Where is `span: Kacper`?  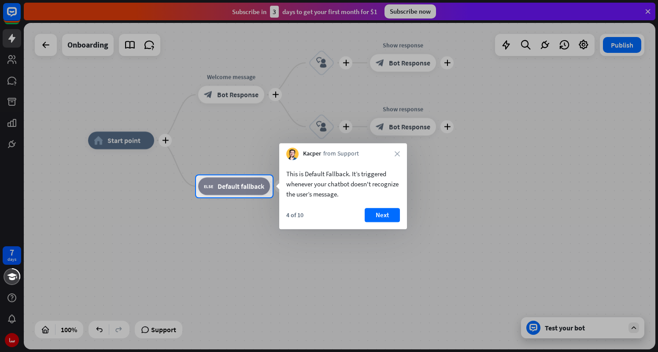
span: Kacper is located at coordinates (312, 154).